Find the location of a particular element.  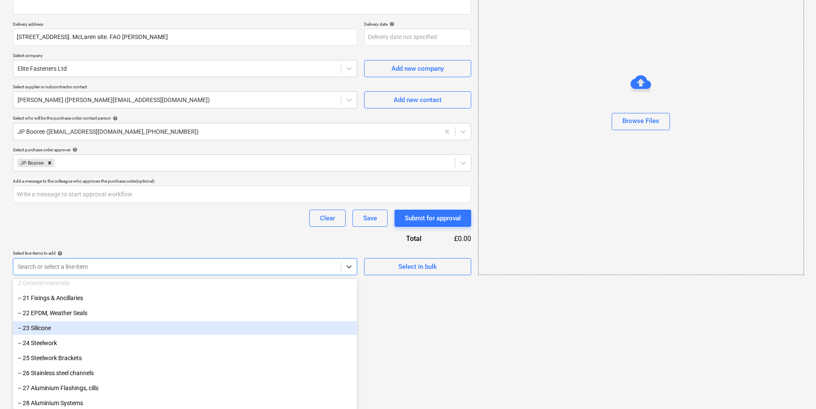

div: Clear is located at coordinates (327, 218).